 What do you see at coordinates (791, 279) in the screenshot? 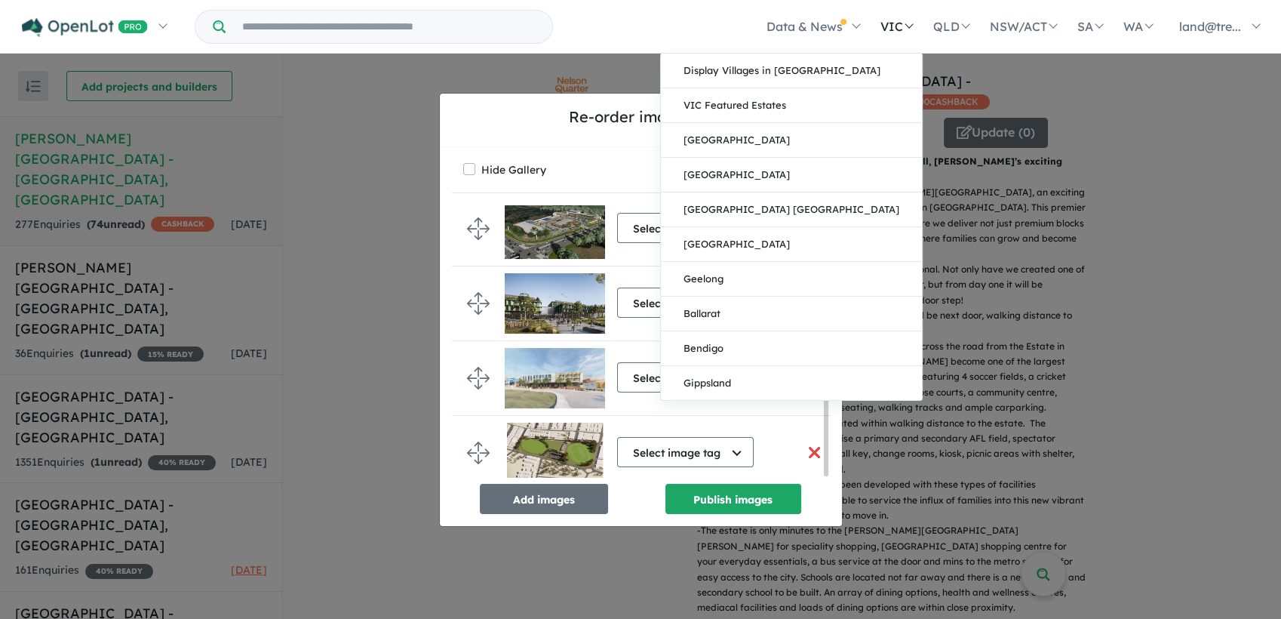
I see `a: Geelong` at bounding box center [791, 279].